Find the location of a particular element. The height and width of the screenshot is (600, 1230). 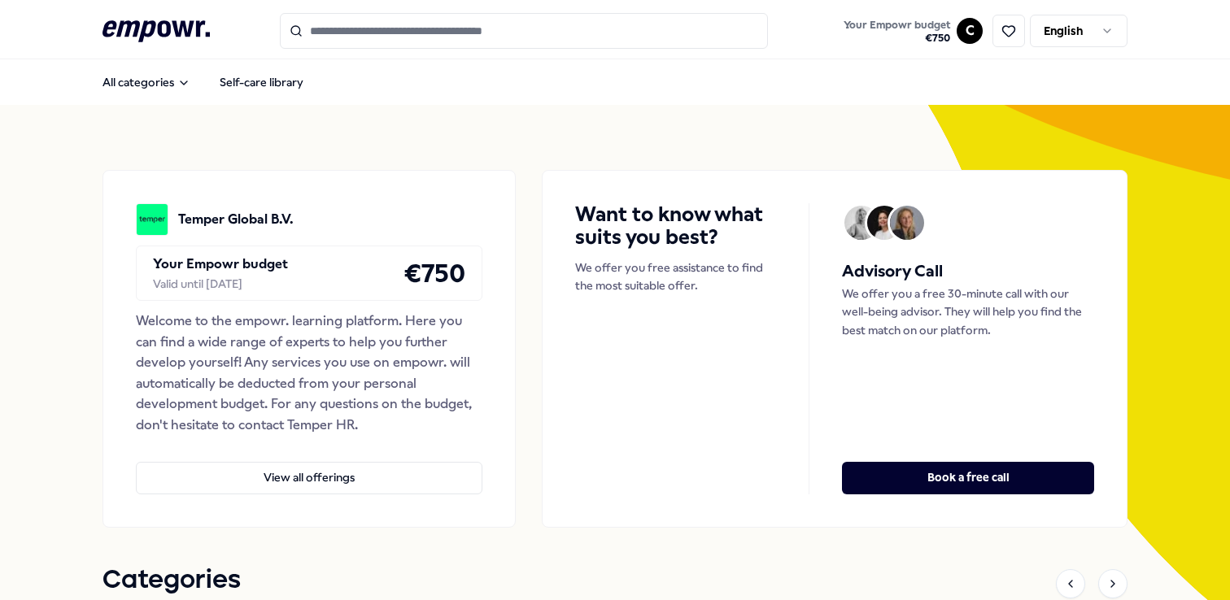

p: Temper Global B.V. is located at coordinates (236, 220).